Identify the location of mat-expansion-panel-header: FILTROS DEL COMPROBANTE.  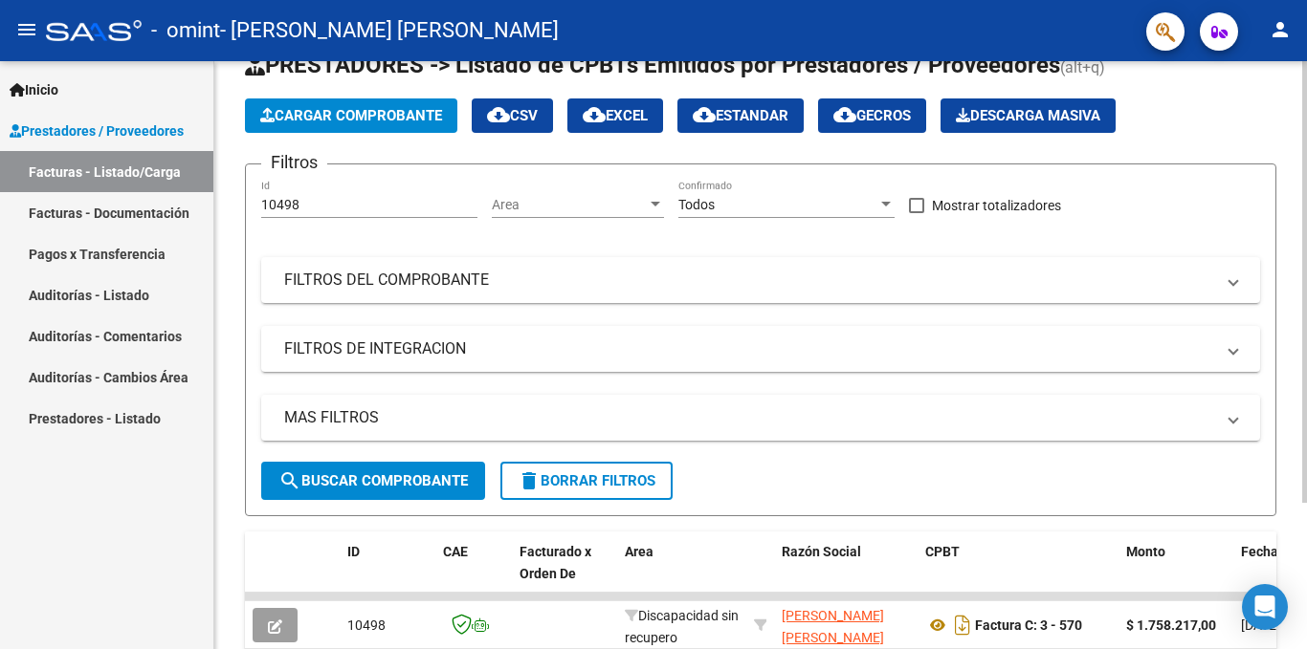
(760, 280).